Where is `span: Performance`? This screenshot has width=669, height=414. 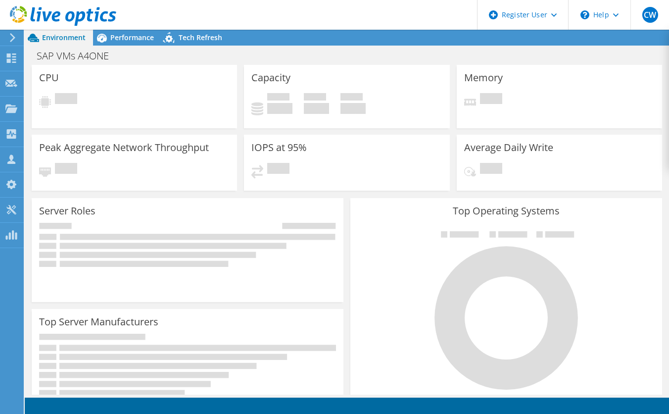 span: Performance is located at coordinates (132, 37).